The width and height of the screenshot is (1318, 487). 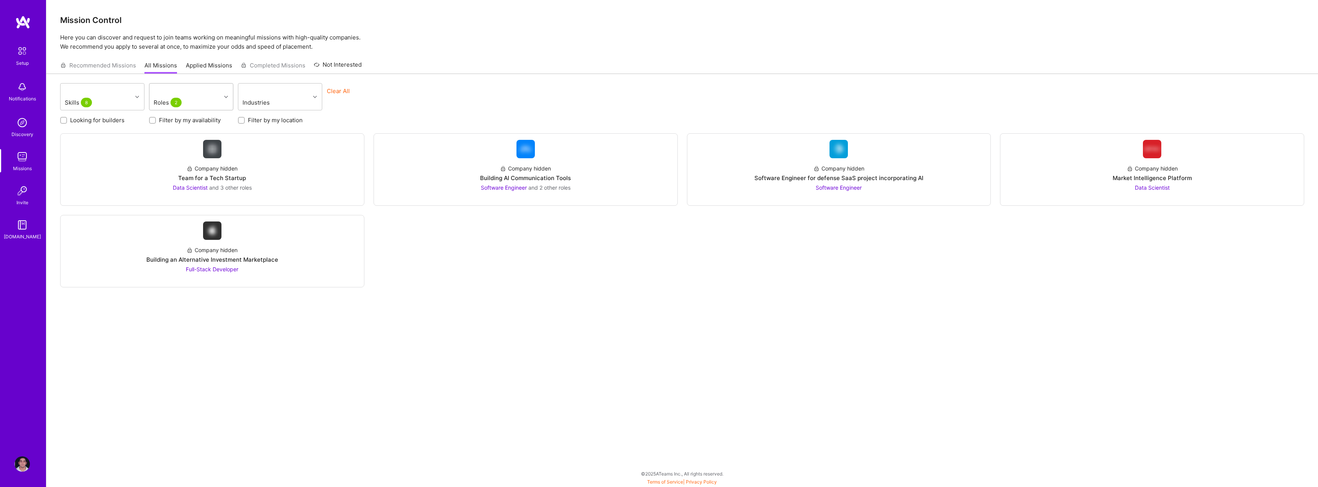 I want to click on img: bell, so click(x=22, y=87).